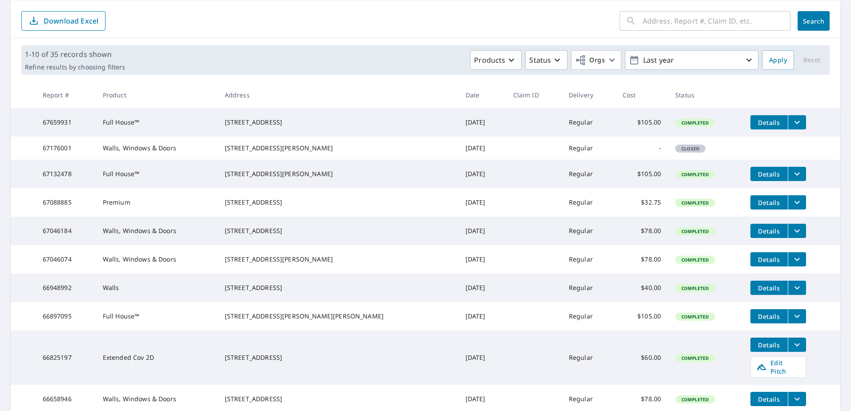 This screenshot has width=851, height=411. Describe the element at coordinates (692, 60) in the screenshot. I see `p: Last year` at that location.